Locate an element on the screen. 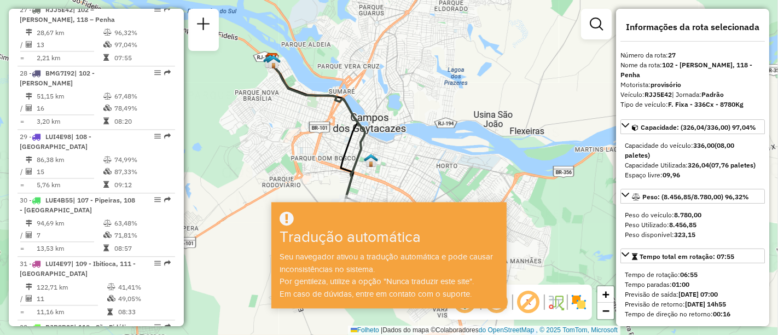 This screenshot has height=335, width=778. font: RJB8B25 is located at coordinates (60, 326).